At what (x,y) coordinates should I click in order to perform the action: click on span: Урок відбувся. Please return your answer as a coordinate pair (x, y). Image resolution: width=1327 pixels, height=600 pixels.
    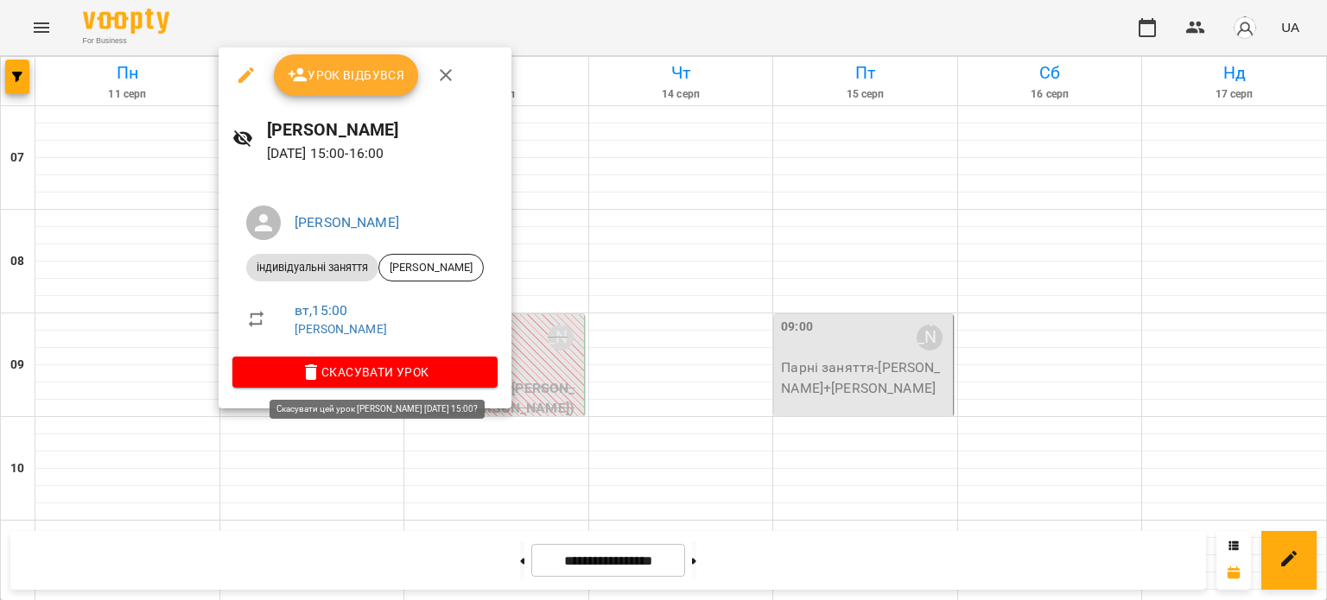
    Looking at the image, I should click on (346, 75).